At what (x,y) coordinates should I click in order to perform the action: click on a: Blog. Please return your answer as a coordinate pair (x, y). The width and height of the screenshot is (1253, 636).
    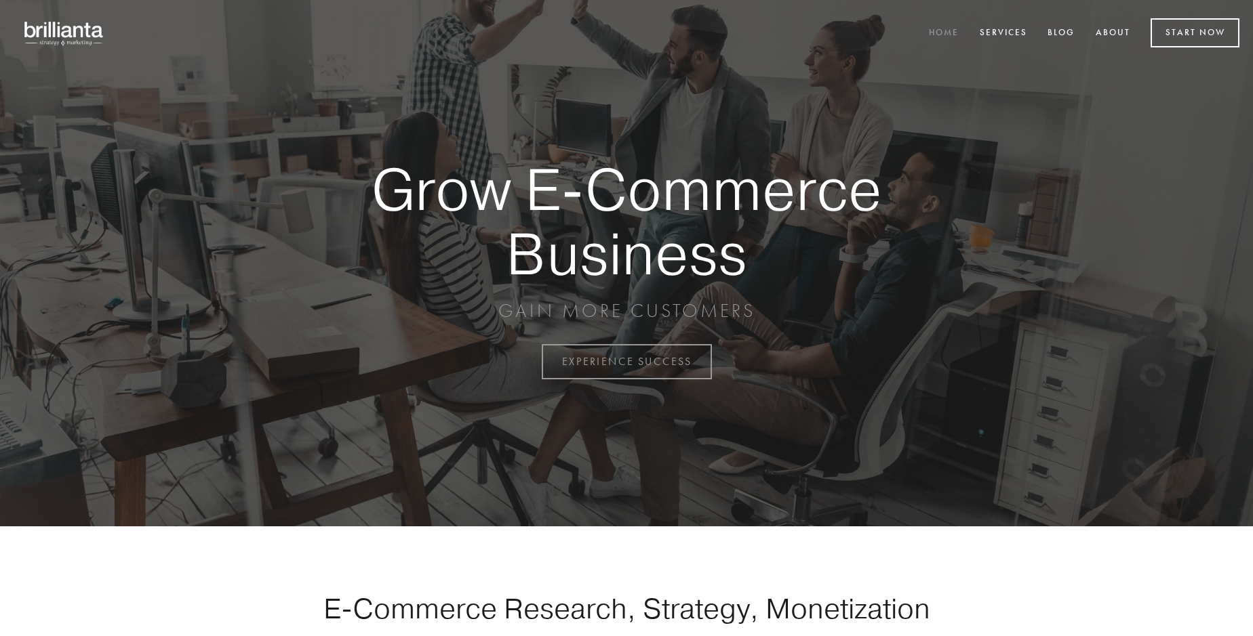
    Looking at the image, I should click on (1061, 33).